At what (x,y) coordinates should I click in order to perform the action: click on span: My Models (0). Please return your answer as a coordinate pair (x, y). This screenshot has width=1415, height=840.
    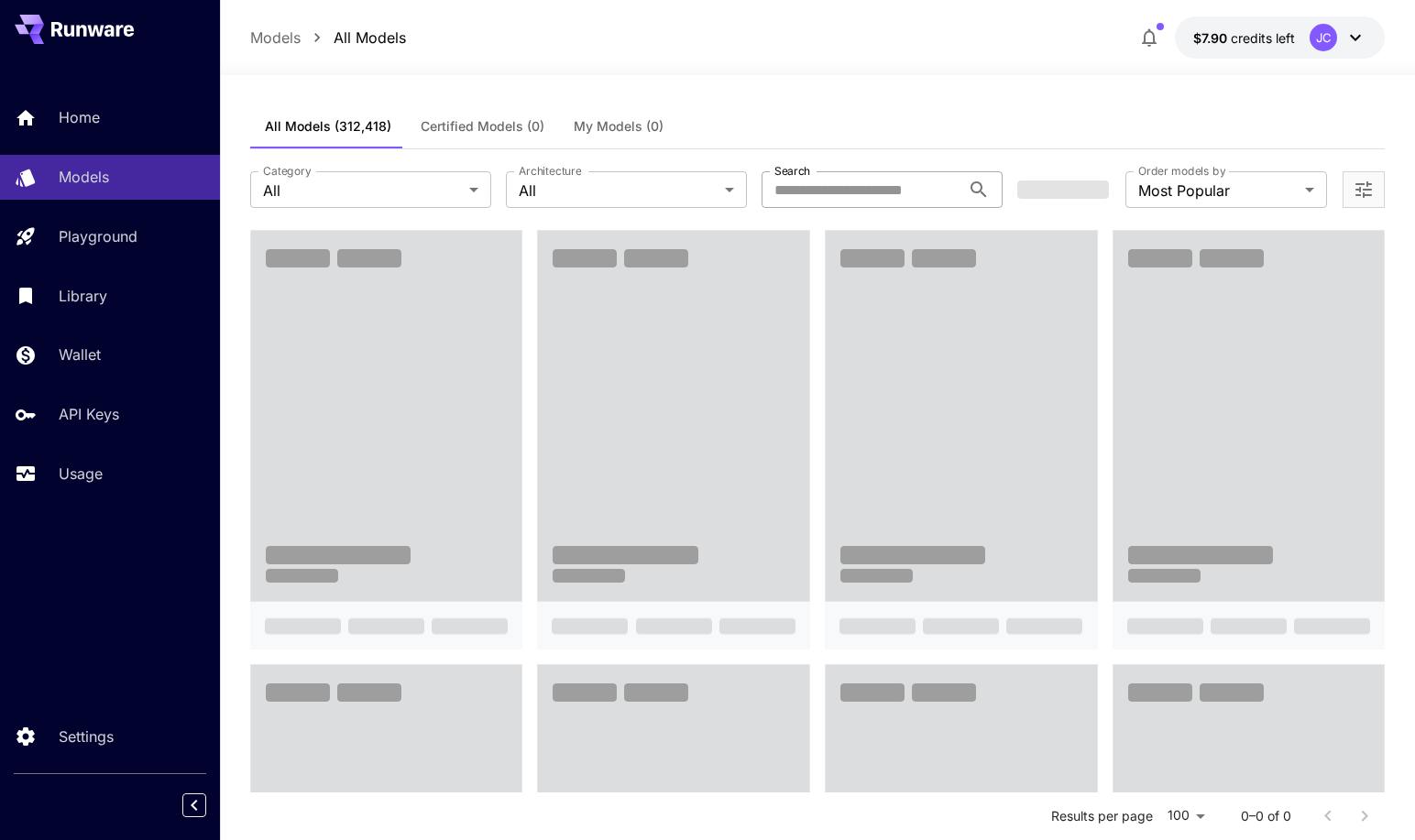
    Looking at the image, I should click on (619, 127).